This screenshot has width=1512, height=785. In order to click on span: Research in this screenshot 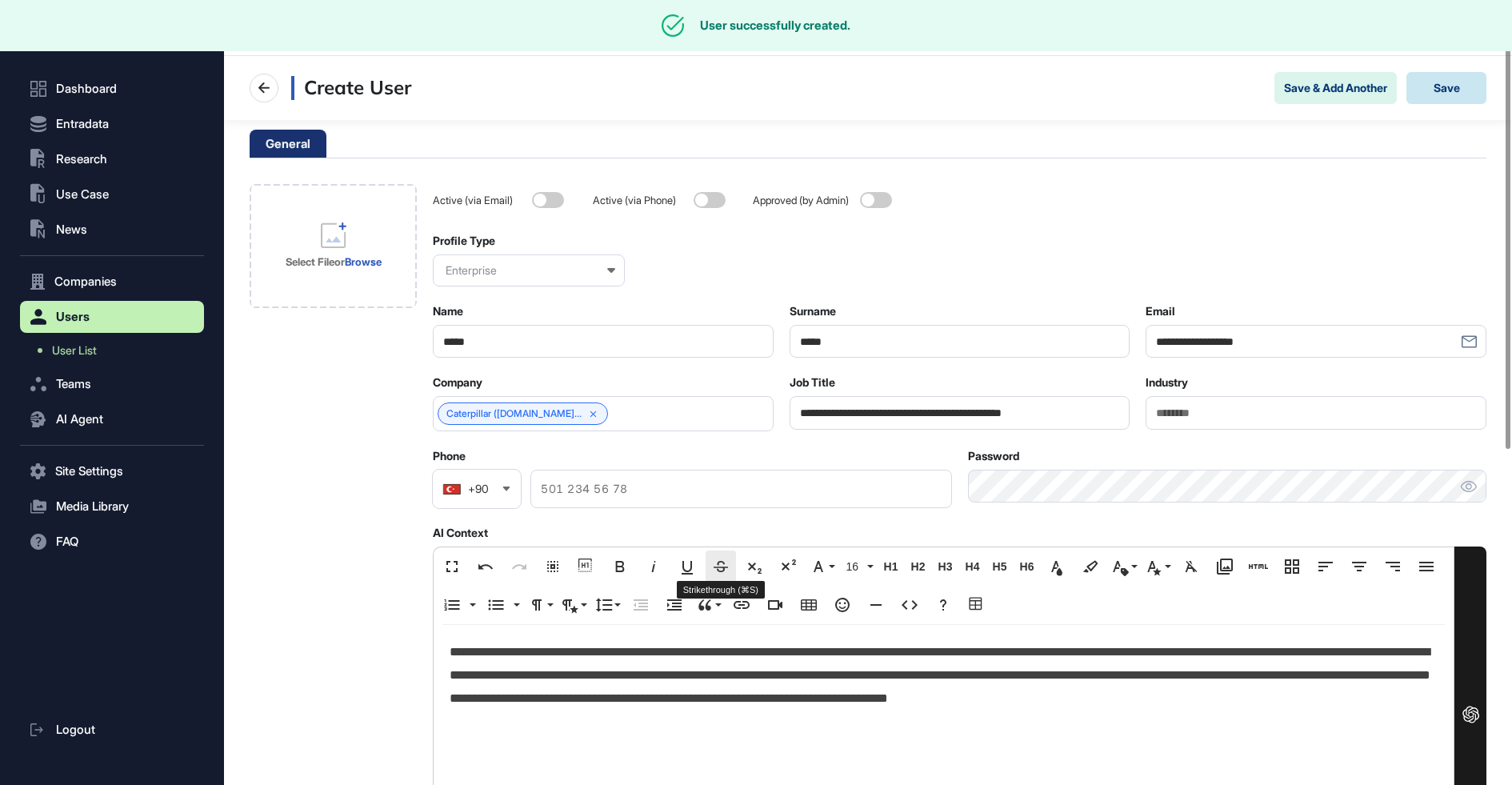, I will do `click(82, 159)`.